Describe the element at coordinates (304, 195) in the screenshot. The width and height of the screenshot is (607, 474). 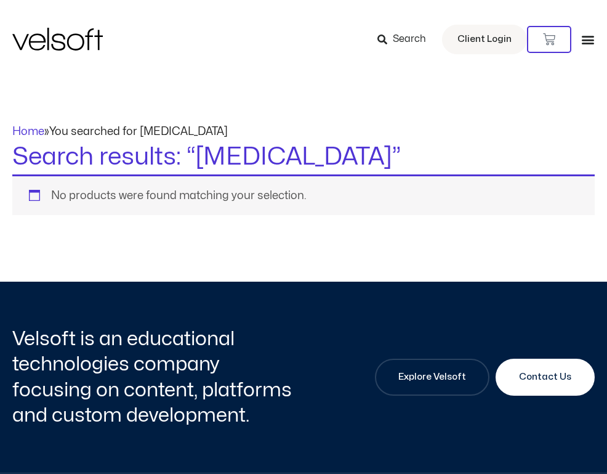
I see `div: No products were found matching your selection.` at that location.